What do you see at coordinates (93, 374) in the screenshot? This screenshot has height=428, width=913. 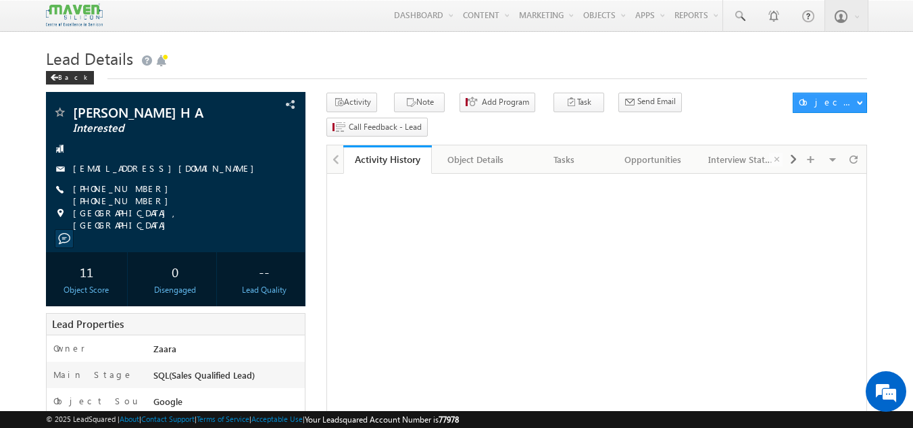 I see `label: Main Stage` at bounding box center [93, 374].